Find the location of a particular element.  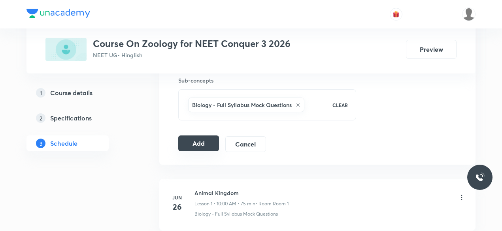

h5: Course details is located at coordinates (71, 93).